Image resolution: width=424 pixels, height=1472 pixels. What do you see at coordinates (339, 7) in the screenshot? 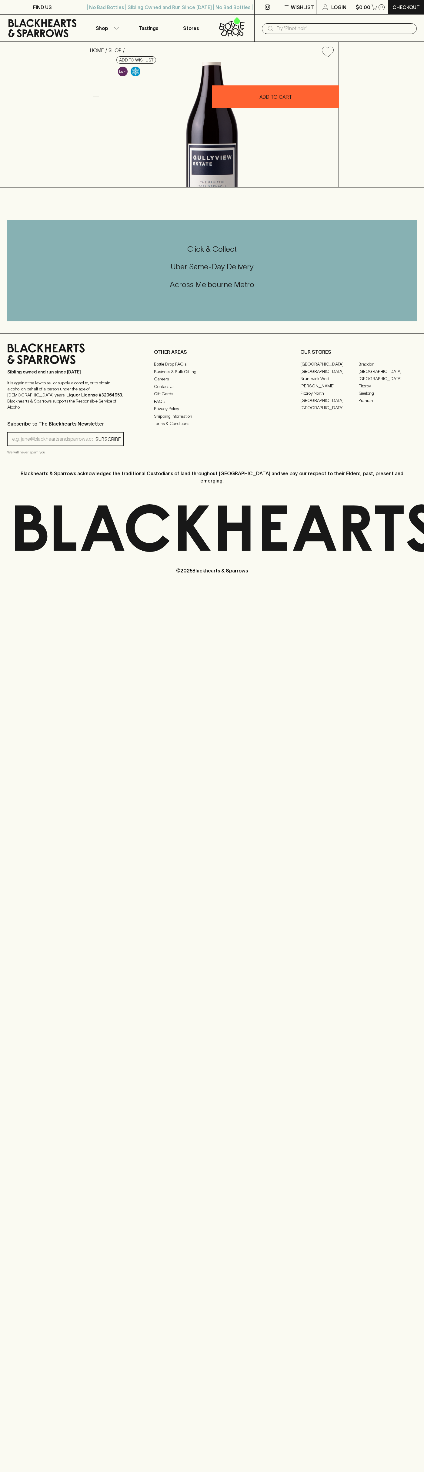
I see `p: Login` at bounding box center [339, 7].